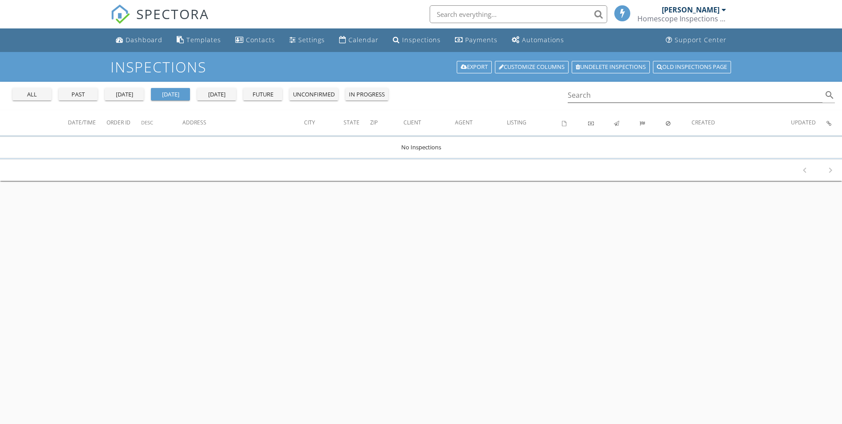  I want to click on th: Desc: Not sorted., so click(162, 123).